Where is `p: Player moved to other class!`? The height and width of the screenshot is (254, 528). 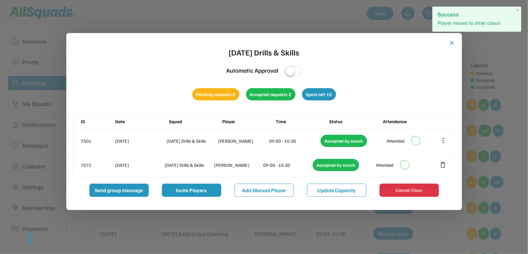
p: Player moved to other class! is located at coordinates (477, 23).